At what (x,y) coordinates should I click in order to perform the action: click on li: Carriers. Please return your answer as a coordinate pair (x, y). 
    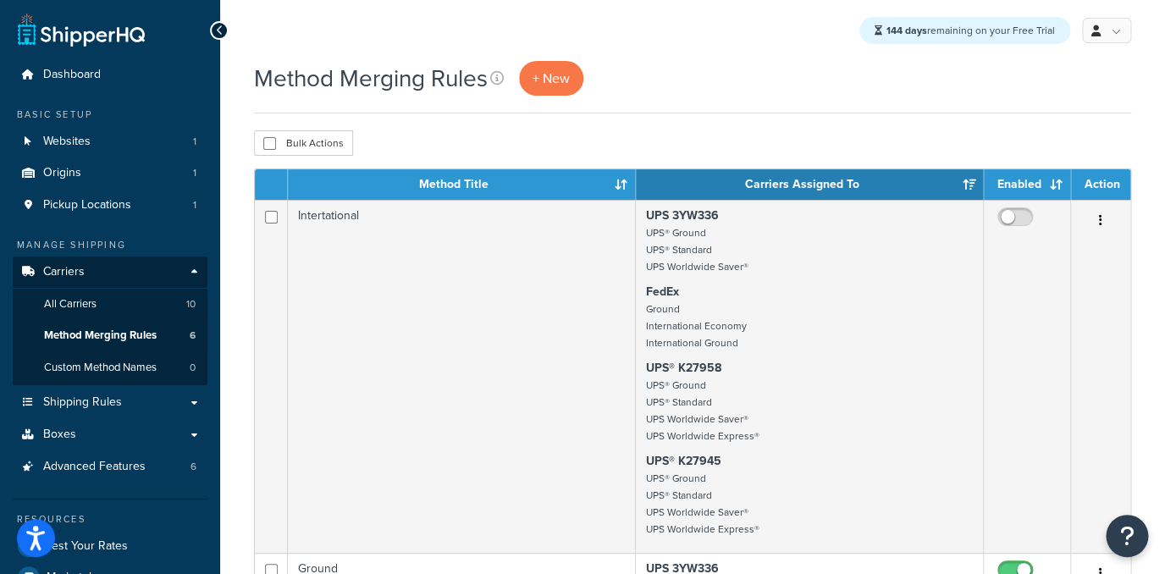
    Looking at the image, I should click on (110, 321).